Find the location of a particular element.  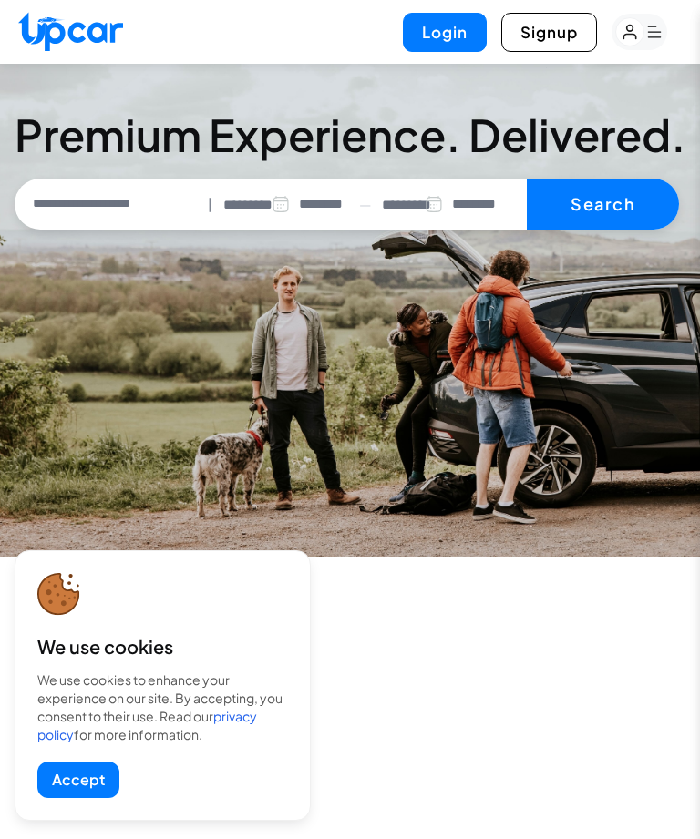

button: Login is located at coordinates (445, 32).